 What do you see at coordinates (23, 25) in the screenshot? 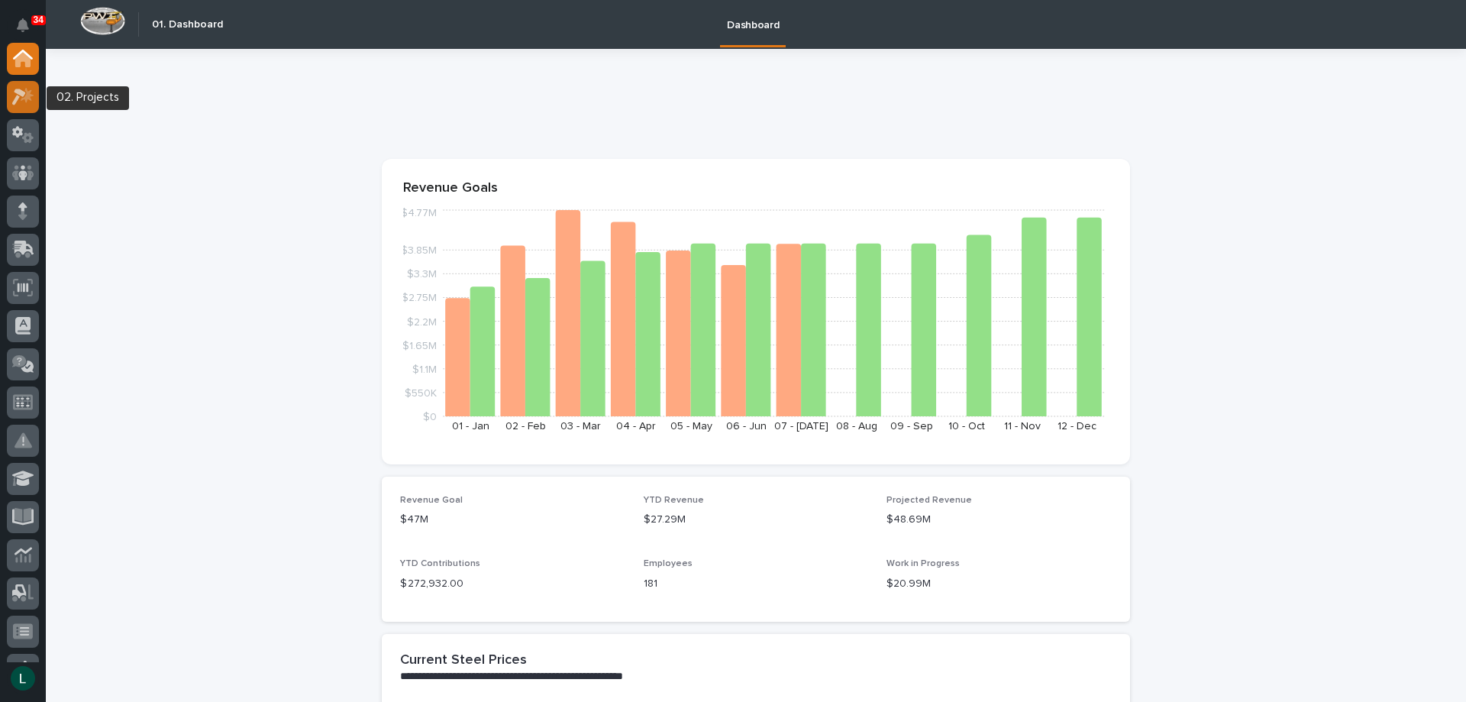
I see `button: Notifications` at bounding box center [23, 25].